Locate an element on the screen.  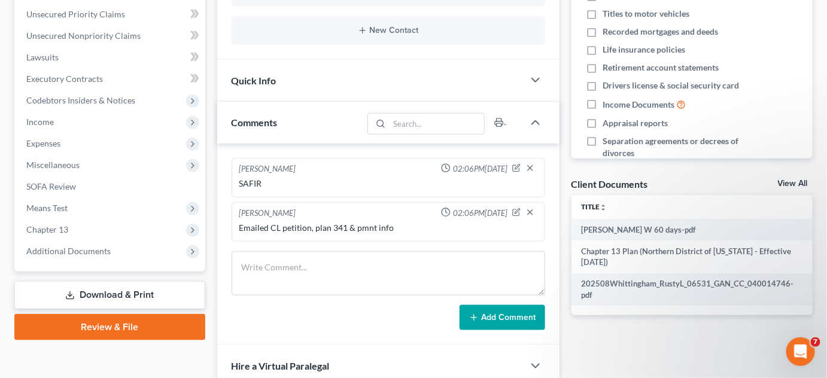
span: Quick Info is located at coordinates (254, 80).